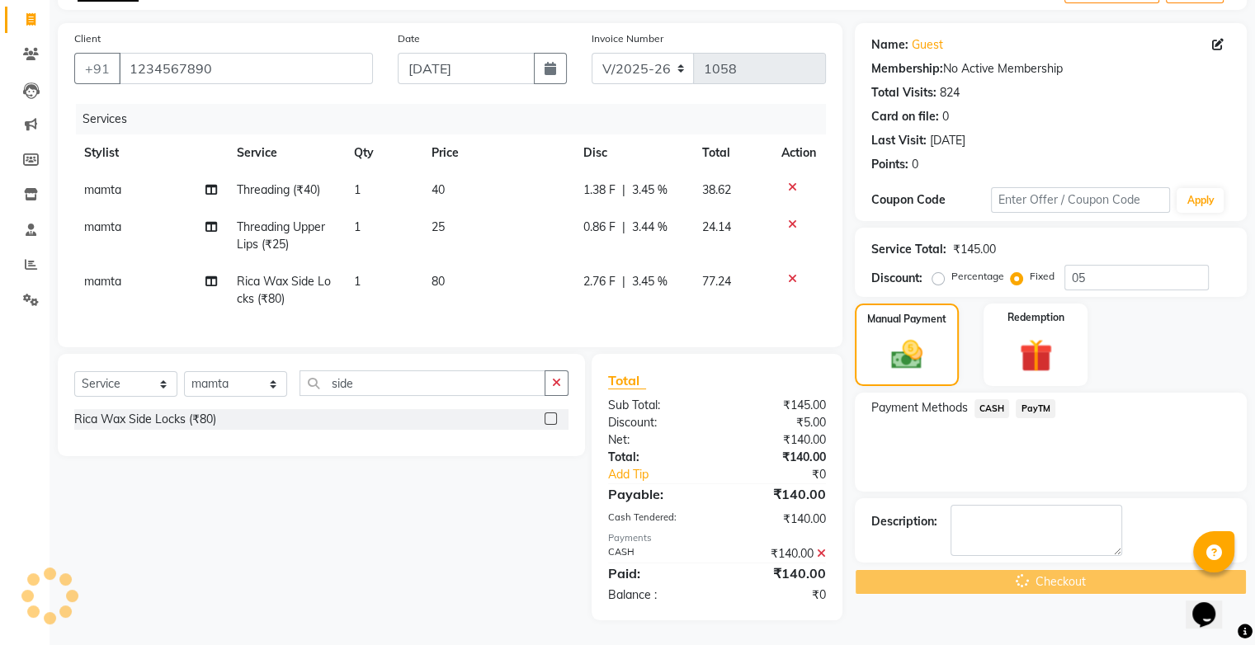 This screenshot has height=645, width=1255. I want to click on th: Action, so click(799, 153).